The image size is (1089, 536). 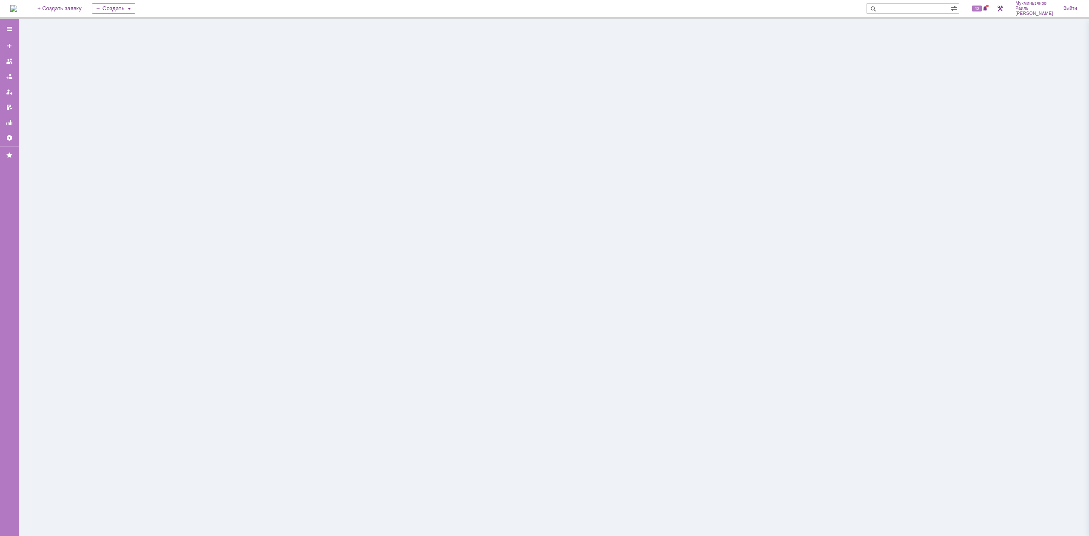 I want to click on span: Раиль, so click(x=1034, y=9).